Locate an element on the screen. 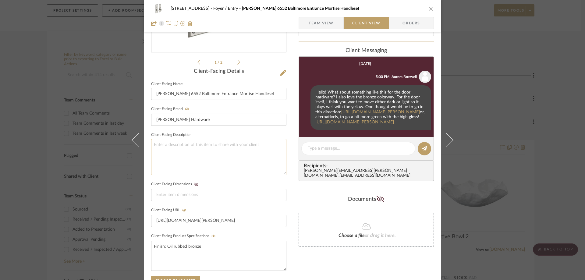  span: Recipients: is located at coordinates (367, 166).